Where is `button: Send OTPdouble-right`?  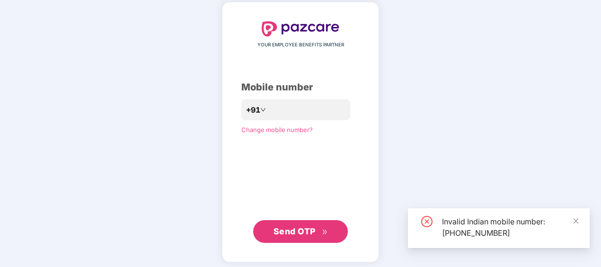 button: Send OTPdouble-right is located at coordinates (301, 232).